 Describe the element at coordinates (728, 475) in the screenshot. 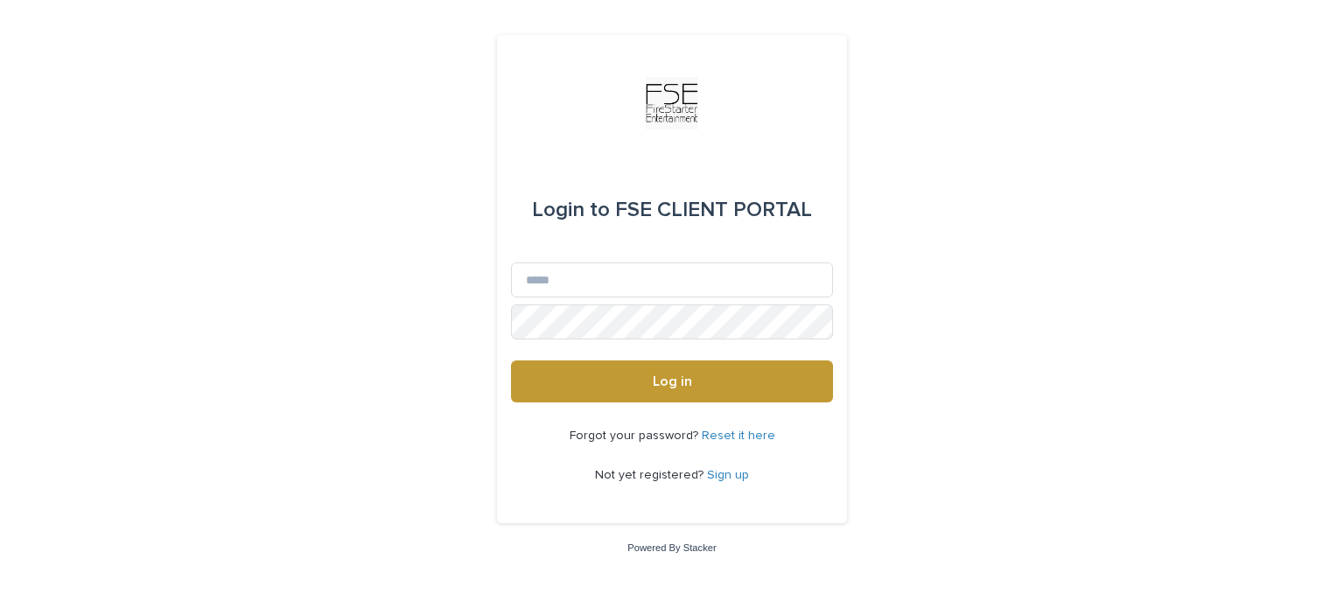

I see `a: Sign up` at that location.